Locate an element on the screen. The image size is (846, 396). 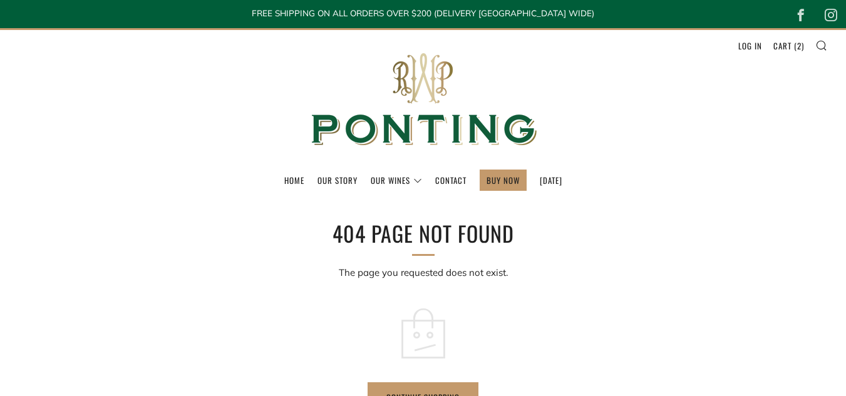
a: Our Story is located at coordinates (337, 180).